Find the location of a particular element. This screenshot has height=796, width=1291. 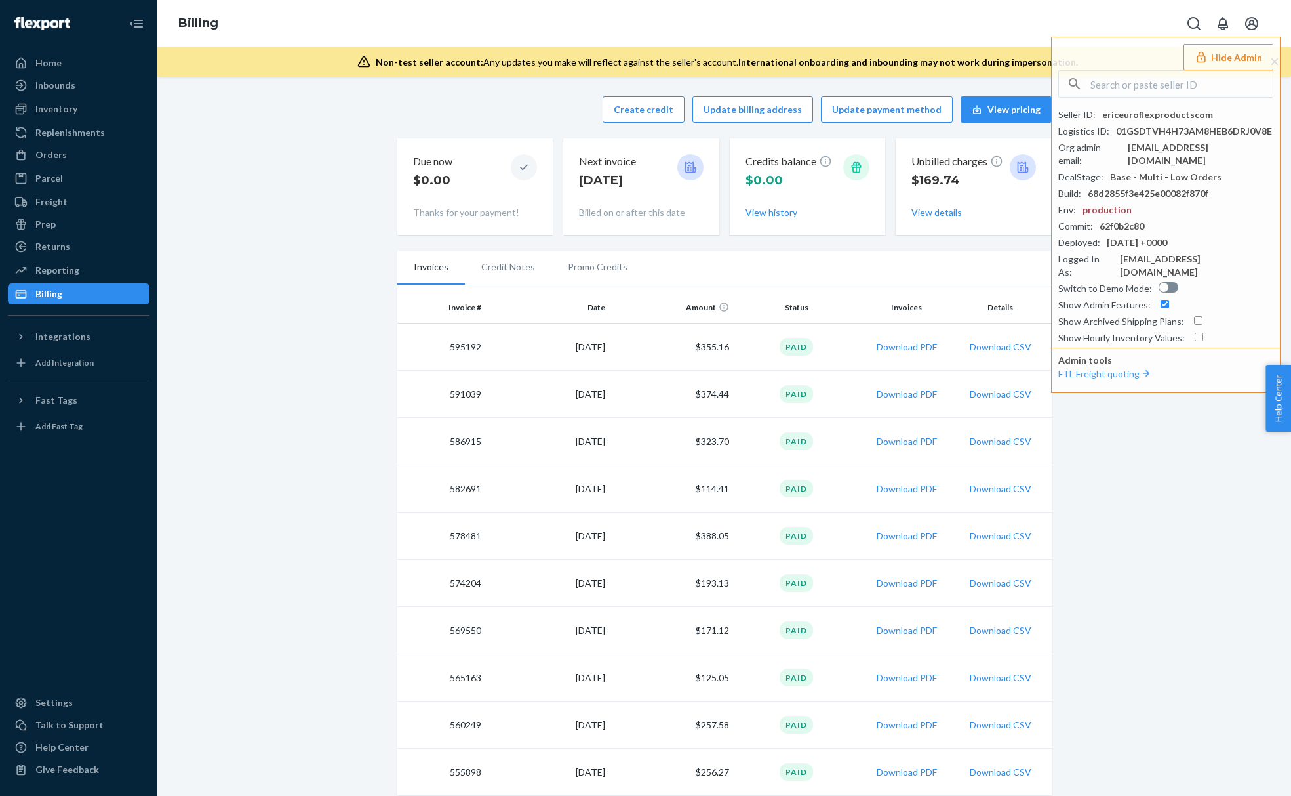

div: Commit : is located at coordinates (1076, 226).